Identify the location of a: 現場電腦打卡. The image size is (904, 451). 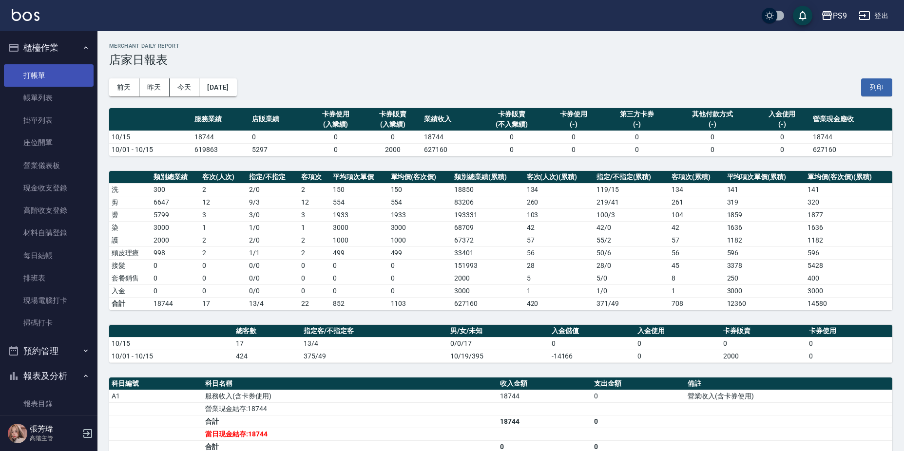
(49, 301).